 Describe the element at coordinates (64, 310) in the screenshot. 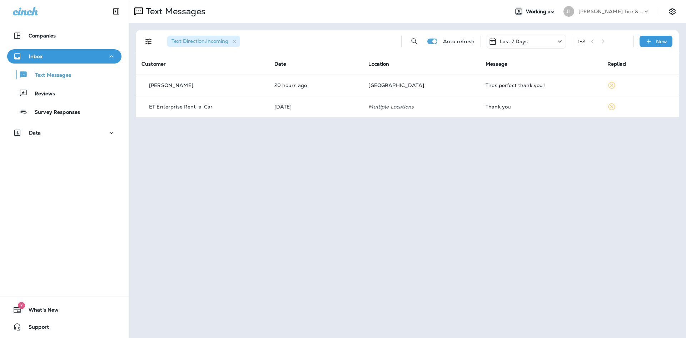

I see `button: 7What's New` at that location.